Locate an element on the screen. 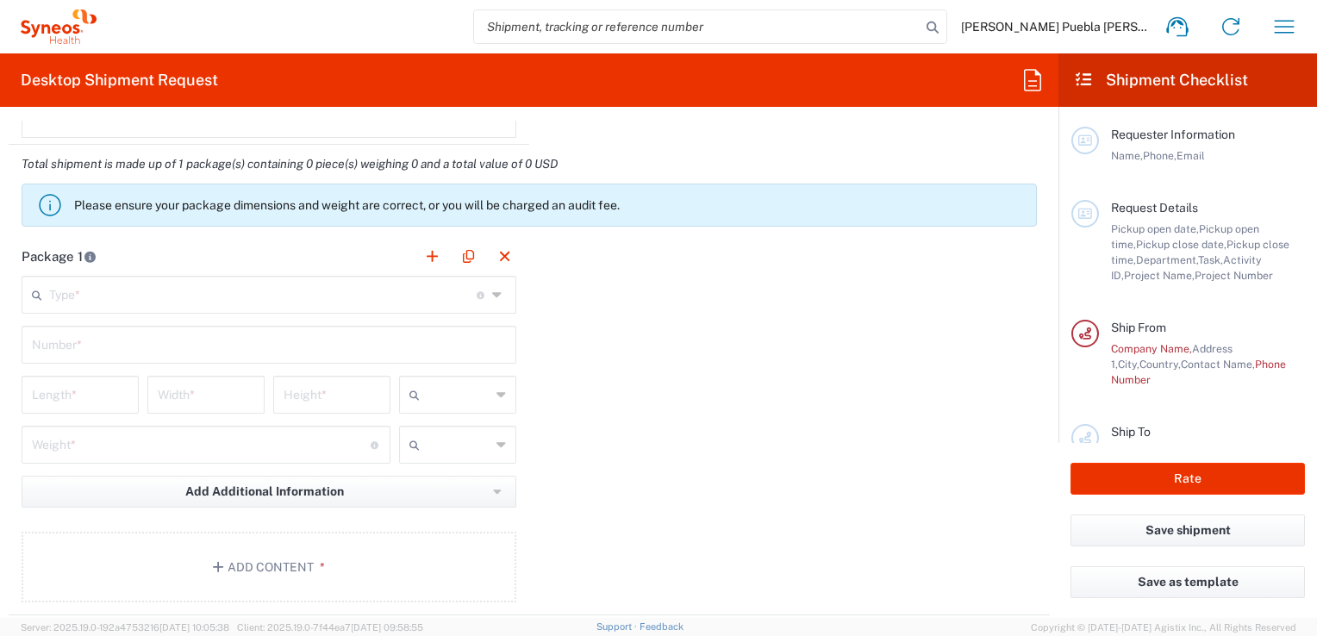 This screenshot has width=1317, height=636. span: Ship From is located at coordinates (1139, 328).